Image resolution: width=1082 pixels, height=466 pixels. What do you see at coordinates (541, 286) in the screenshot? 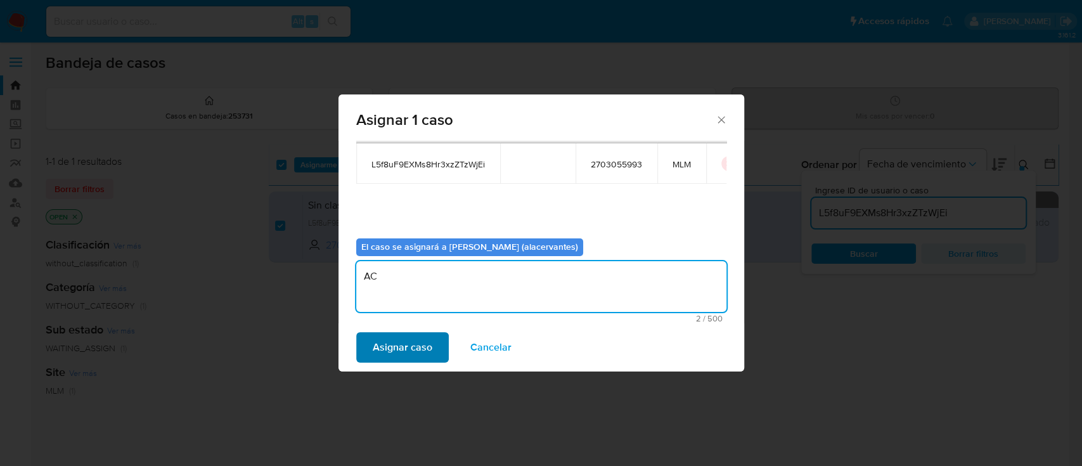
I see `textarea: AC` at bounding box center [541, 286].